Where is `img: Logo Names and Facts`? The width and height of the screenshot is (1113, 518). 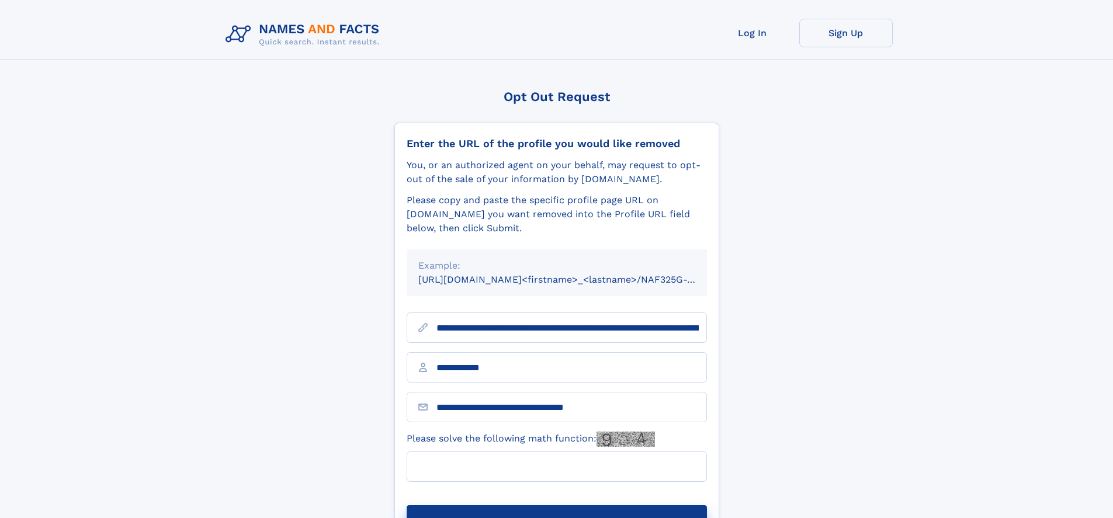 img: Logo Names and Facts is located at coordinates (305, 34).